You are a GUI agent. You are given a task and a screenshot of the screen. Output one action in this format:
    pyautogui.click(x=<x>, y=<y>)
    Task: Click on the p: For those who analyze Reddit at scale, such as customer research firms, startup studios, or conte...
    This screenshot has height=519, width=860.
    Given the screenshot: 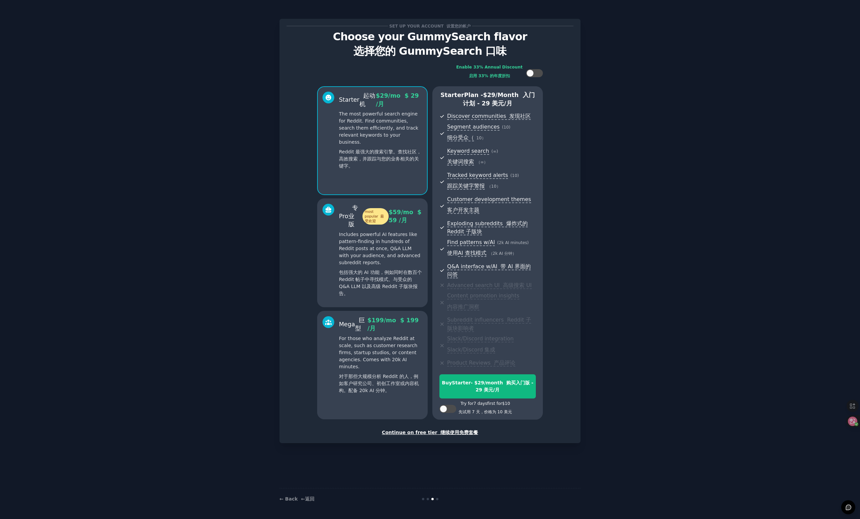 What is the action you would take?
    pyautogui.click(x=381, y=366)
    